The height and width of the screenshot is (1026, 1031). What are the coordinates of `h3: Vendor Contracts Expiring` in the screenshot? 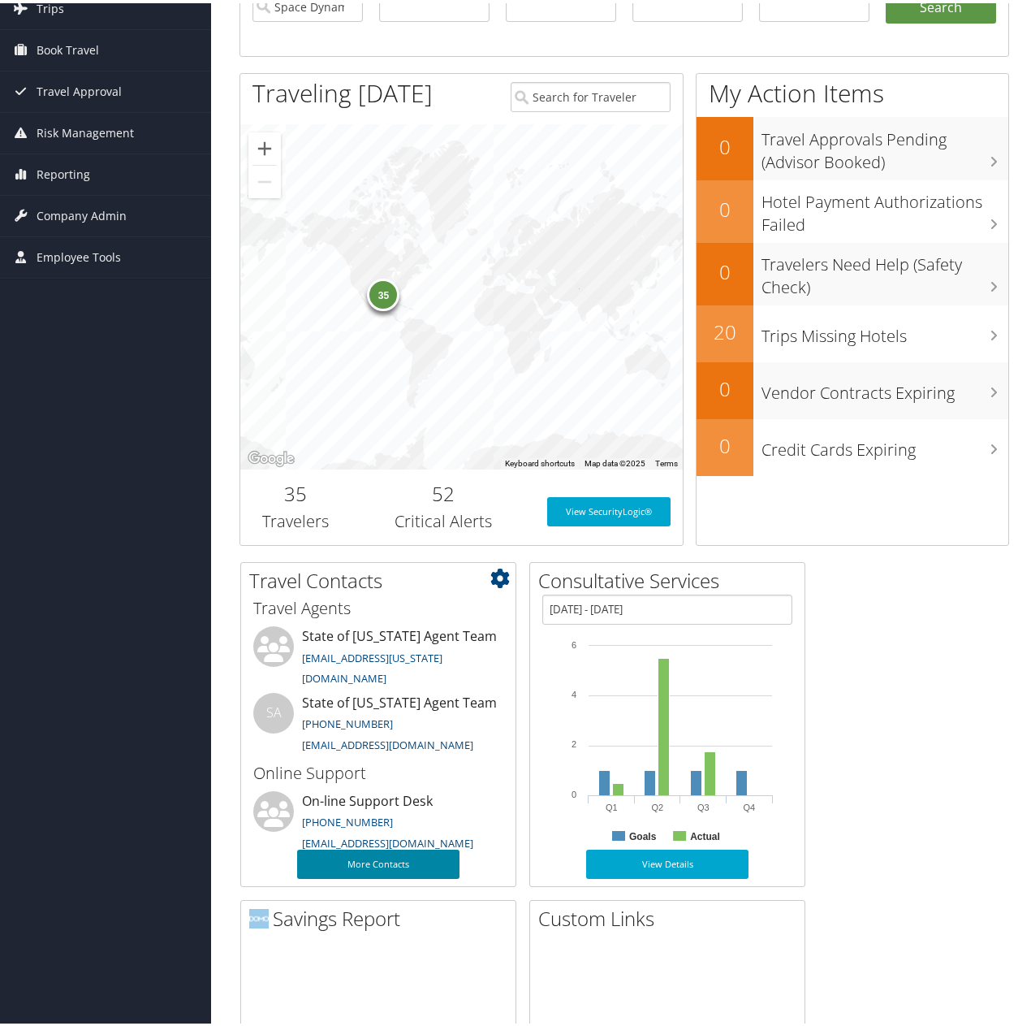 It's located at (885, 386).